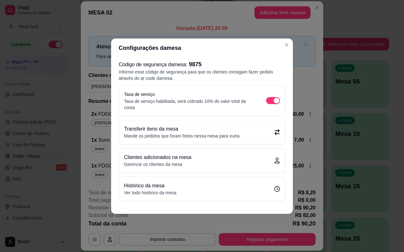 Image resolution: width=404 pixels, height=252 pixels. I want to click on h2: Código de segurança da mesa :, so click(202, 64).